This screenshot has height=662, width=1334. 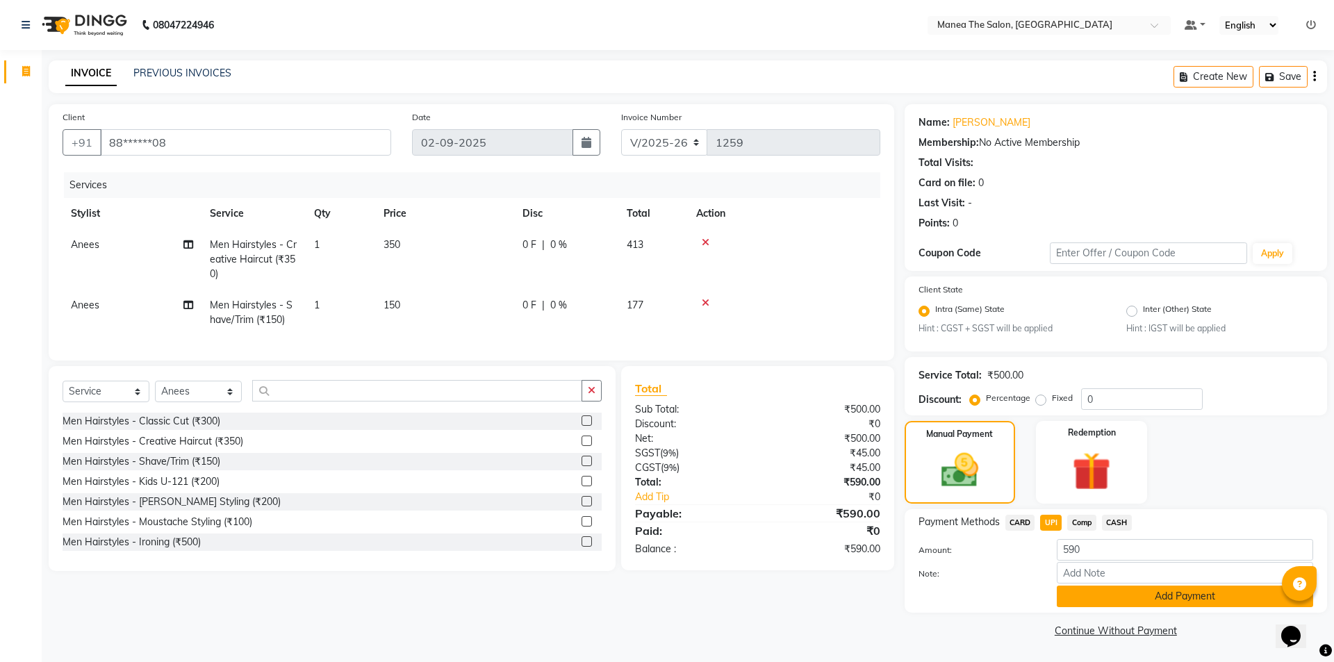 I want to click on button: +91, so click(x=82, y=142).